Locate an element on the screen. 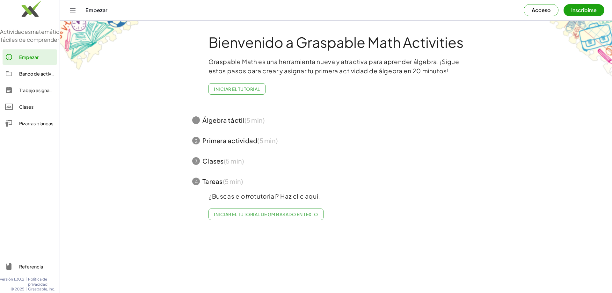 The image size is (612, 293). font: Banco de actividades is located at coordinates (43, 74).